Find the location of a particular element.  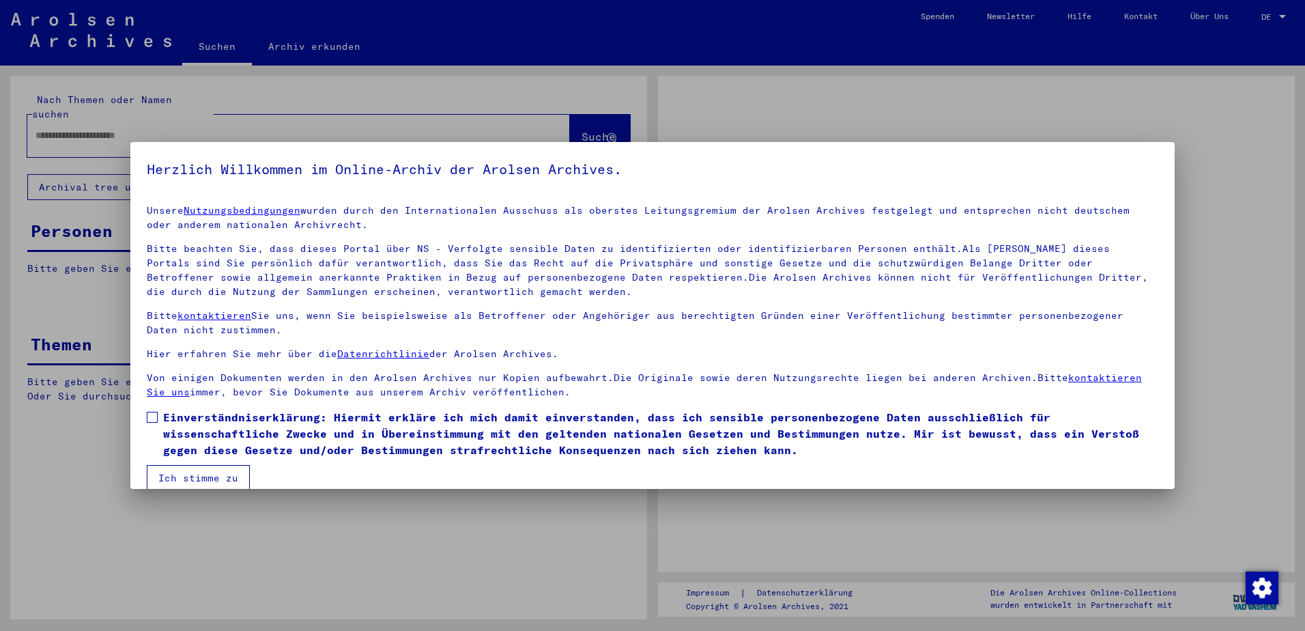

button: Ich stimme zu is located at coordinates (198, 478).